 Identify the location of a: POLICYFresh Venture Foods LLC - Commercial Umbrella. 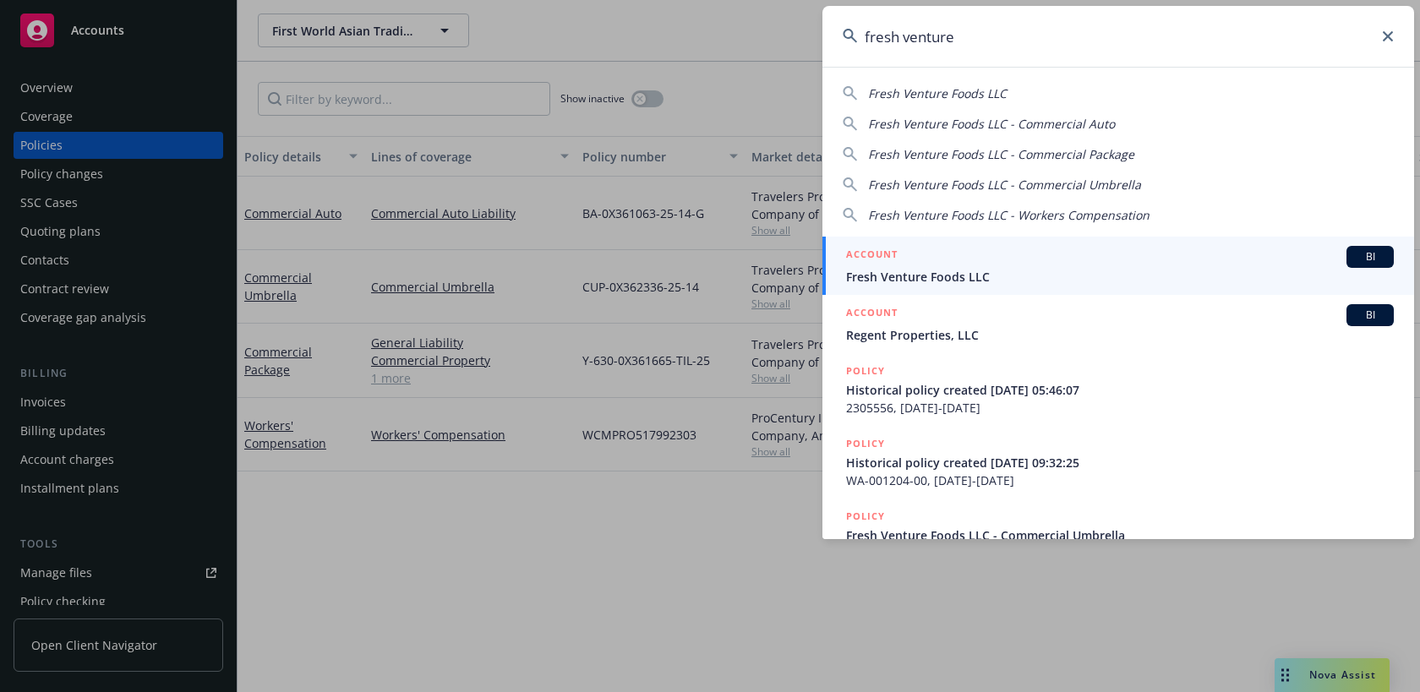
(1118, 535).